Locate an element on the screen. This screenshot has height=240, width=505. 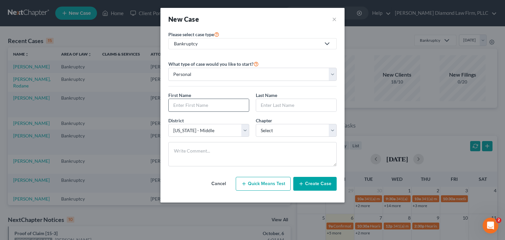
label: What type of case would you like to start? is located at coordinates (213, 64).